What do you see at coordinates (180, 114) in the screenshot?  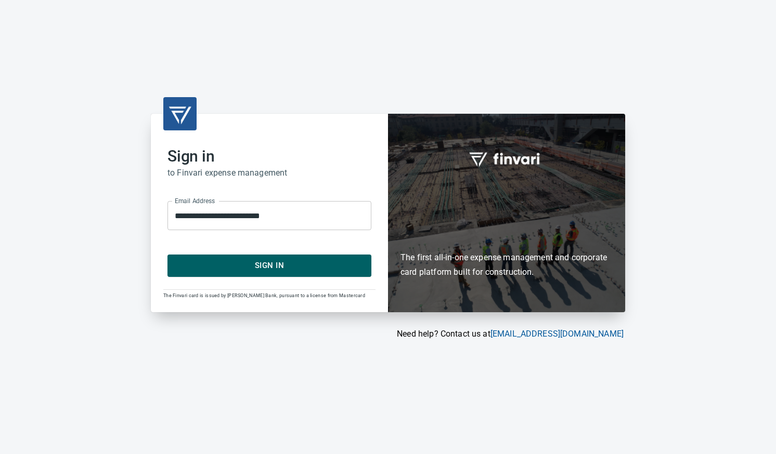 I see `img: transparent_logo.png` at bounding box center [180, 114].